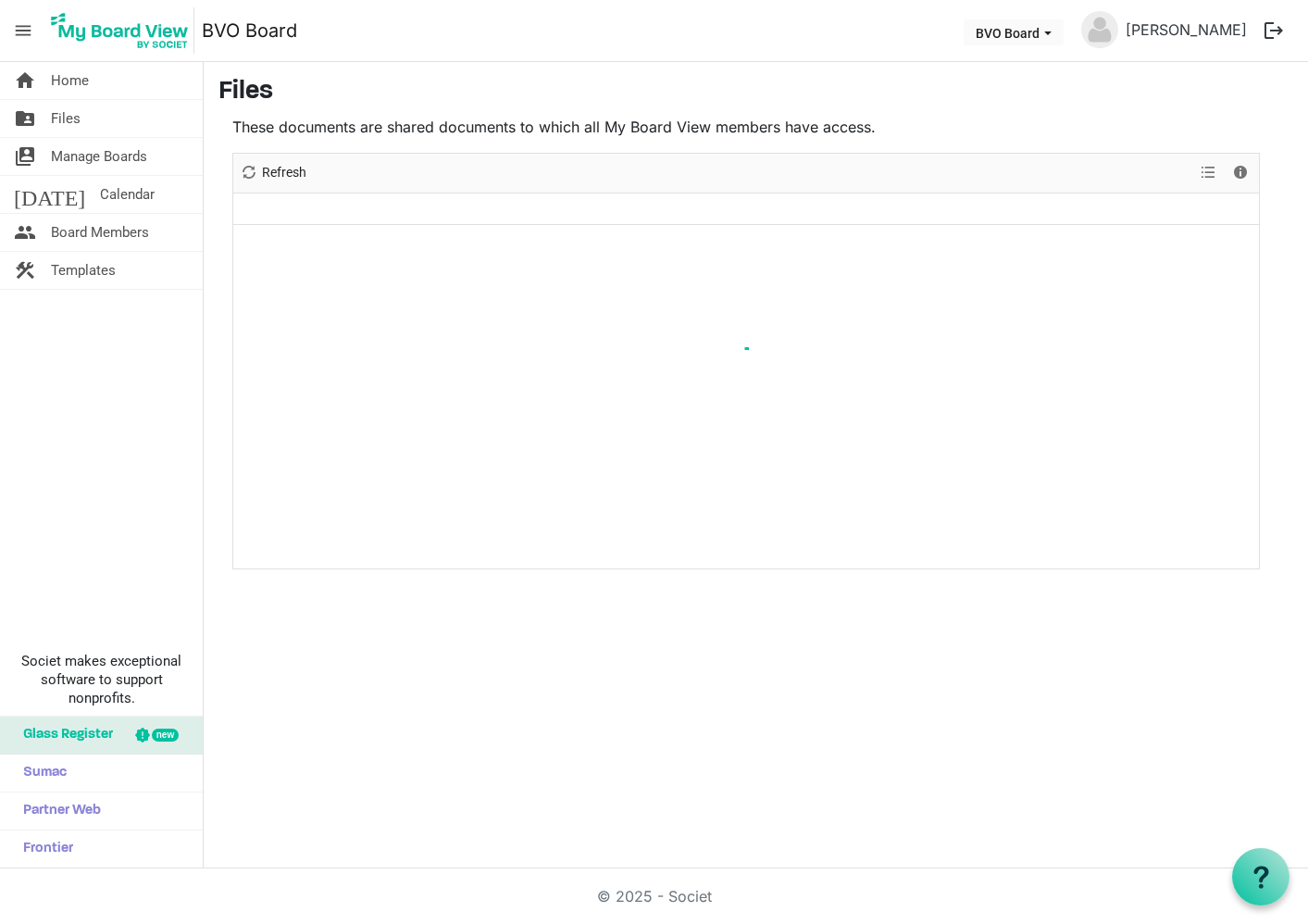  I want to click on span: menu, so click(23, 30).